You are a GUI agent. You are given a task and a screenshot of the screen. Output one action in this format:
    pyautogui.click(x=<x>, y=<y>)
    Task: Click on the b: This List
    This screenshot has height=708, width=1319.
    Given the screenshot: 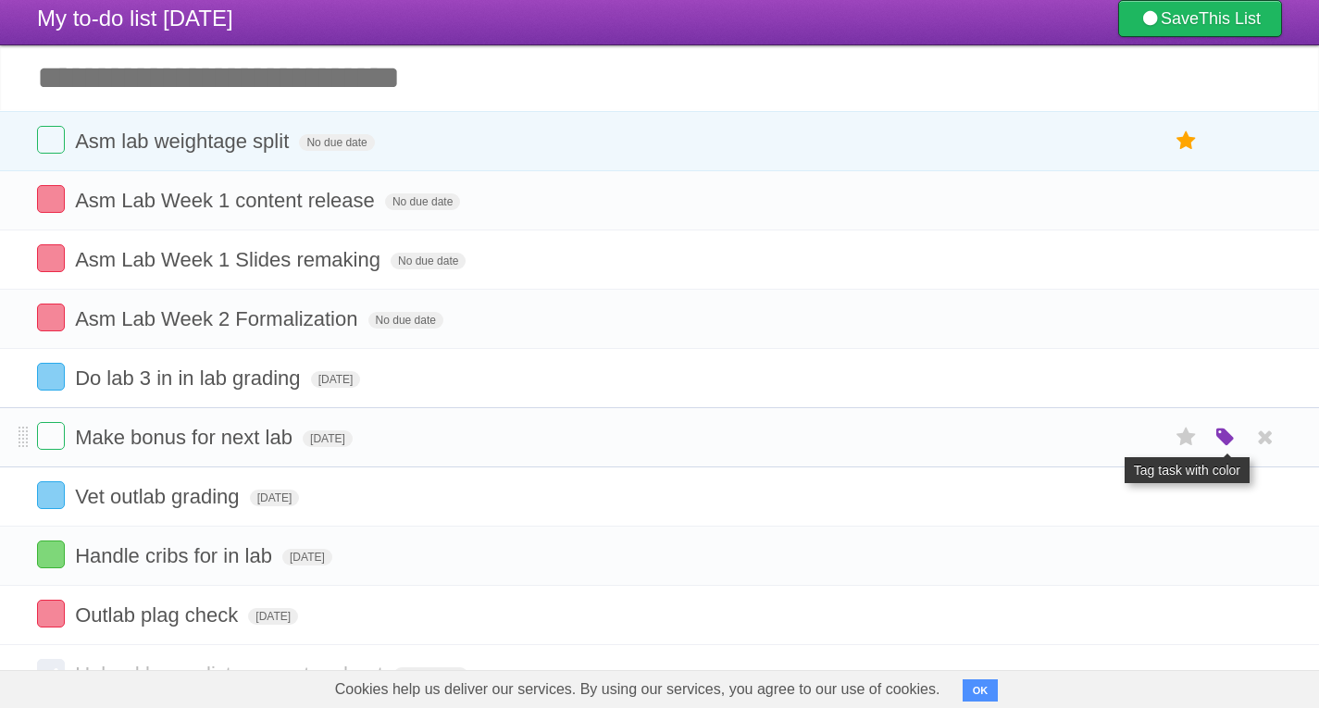 What is the action you would take?
    pyautogui.click(x=1230, y=19)
    